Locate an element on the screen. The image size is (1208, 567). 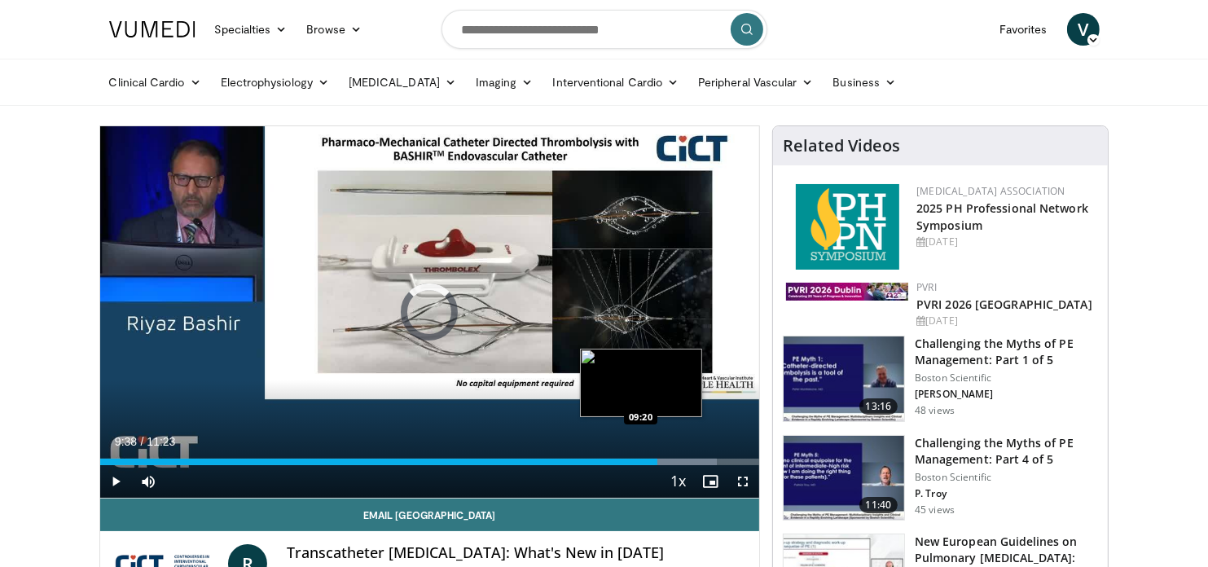
a: Clinical Cardio is located at coordinates (155, 82).